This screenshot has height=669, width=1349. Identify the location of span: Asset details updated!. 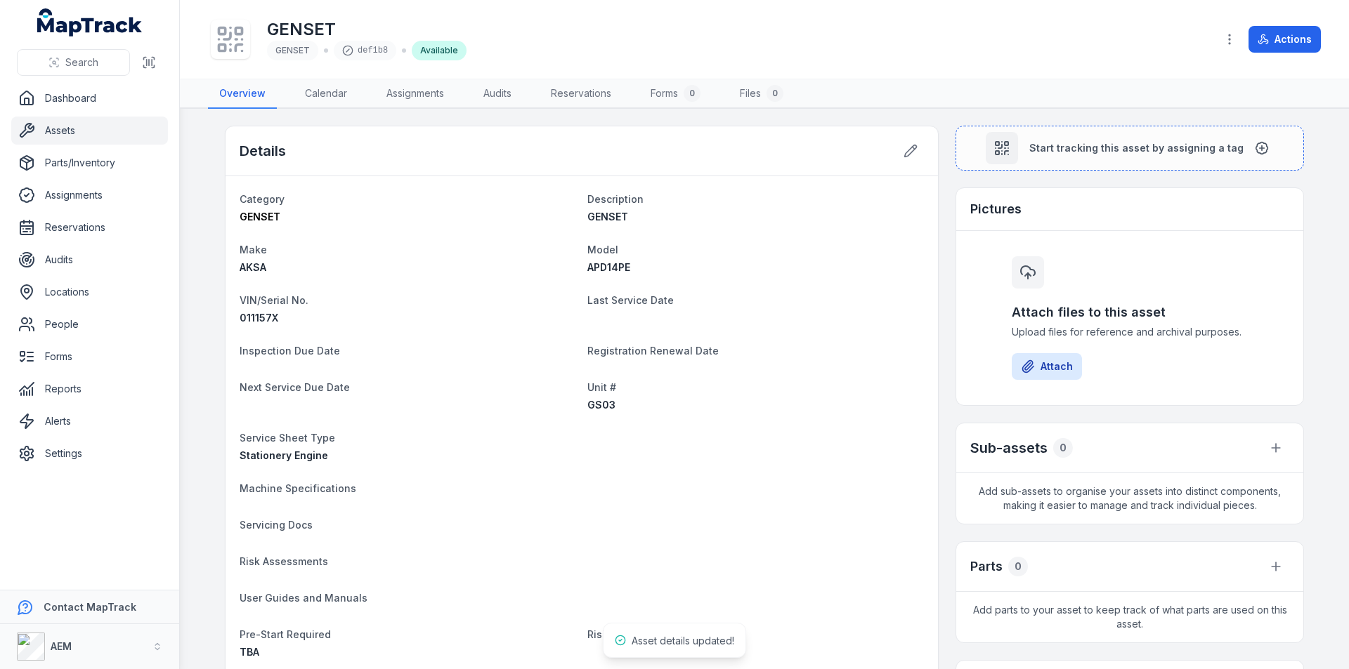
(683, 641).